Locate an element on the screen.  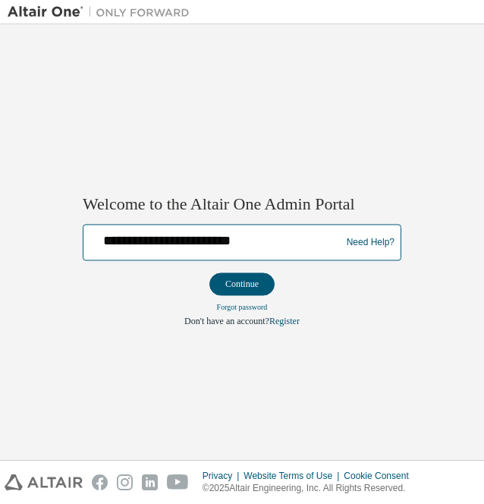
img: Altair One is located at coordinates (102, 12).